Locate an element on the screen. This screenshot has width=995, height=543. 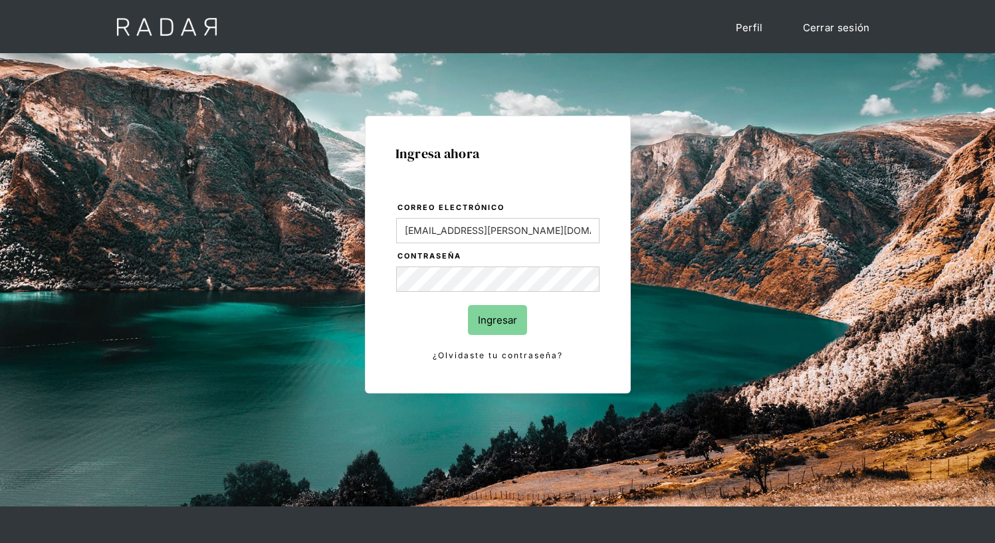
form: Login Form is located at coordinates (498, 282).